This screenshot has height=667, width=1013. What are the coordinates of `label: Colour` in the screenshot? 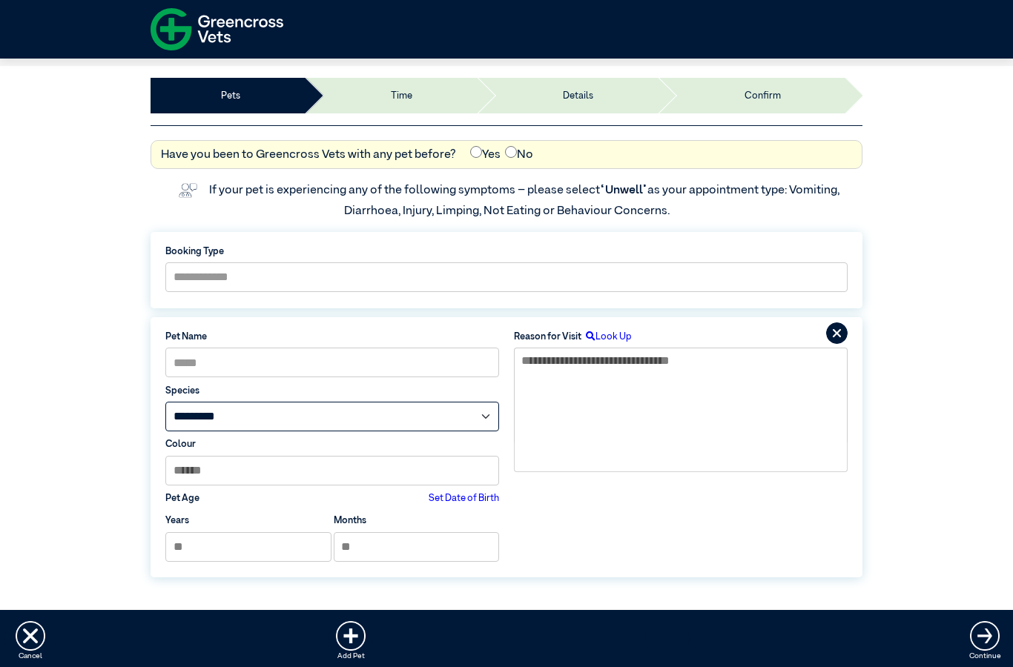 It's located at (332, 444).